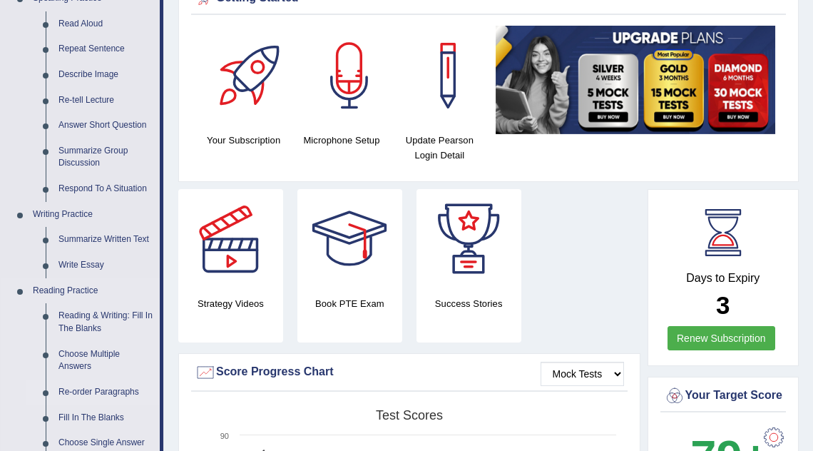 This screenshot has width=813, height=451. I want to click on a: Writing Practice, so click(93, 215).